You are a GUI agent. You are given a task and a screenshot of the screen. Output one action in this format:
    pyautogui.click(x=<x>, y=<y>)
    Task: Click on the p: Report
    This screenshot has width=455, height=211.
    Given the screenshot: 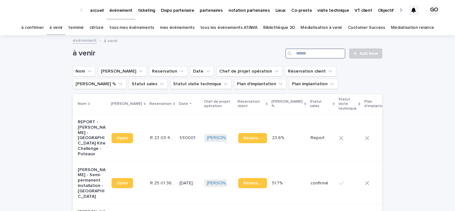 What is the action you would take?
    pyautogui.click(x=323, y=138)
    